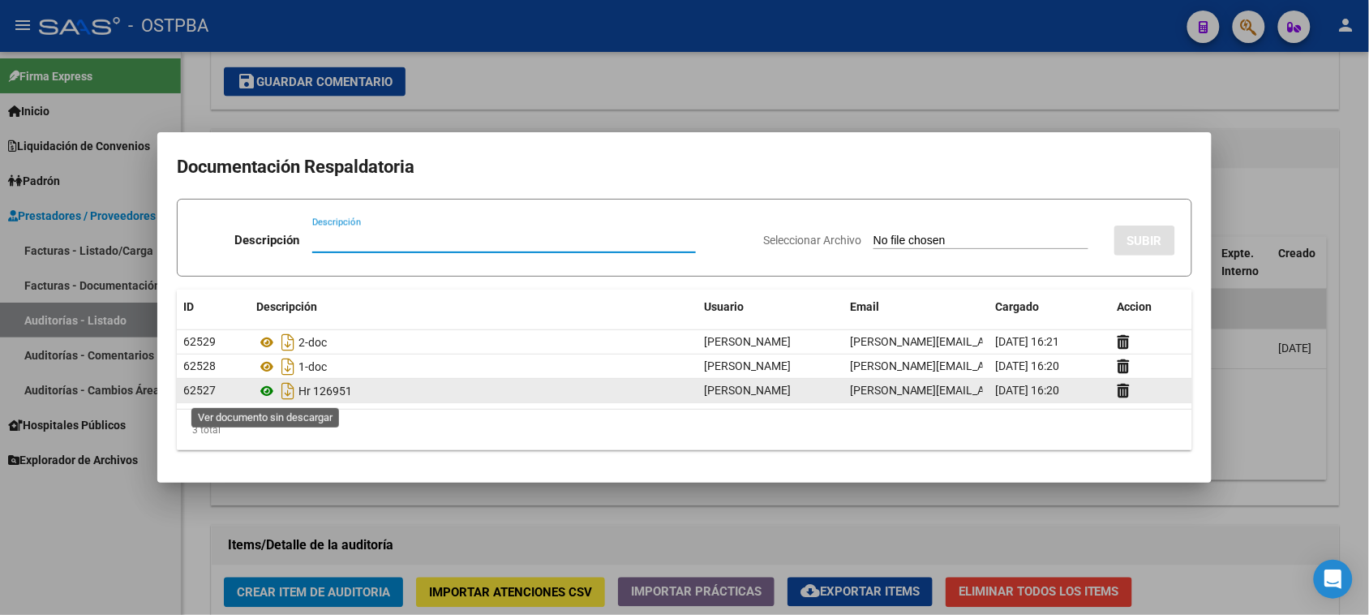  I want to click on span: Accion, so click(1135, 307).